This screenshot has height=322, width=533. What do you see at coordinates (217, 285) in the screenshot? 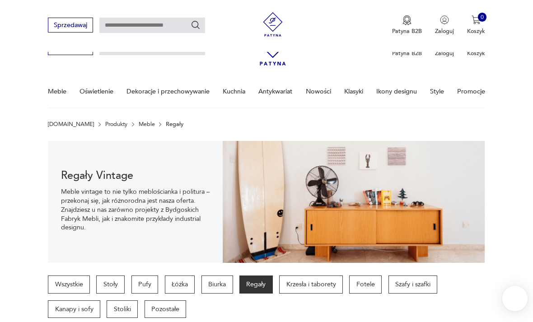
I see `p: Biurka` at bounding box center [217, 285].